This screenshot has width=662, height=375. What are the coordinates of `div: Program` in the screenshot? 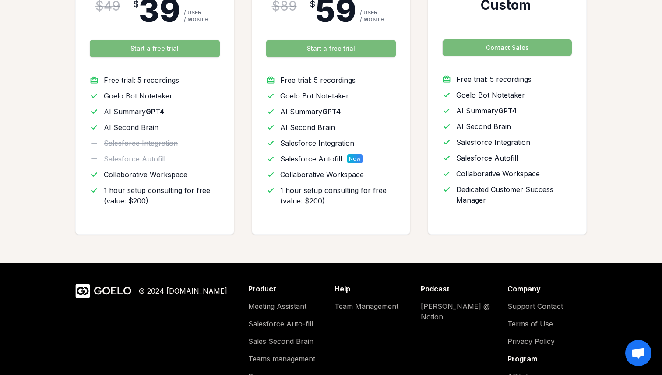 It's located at (547, 359).